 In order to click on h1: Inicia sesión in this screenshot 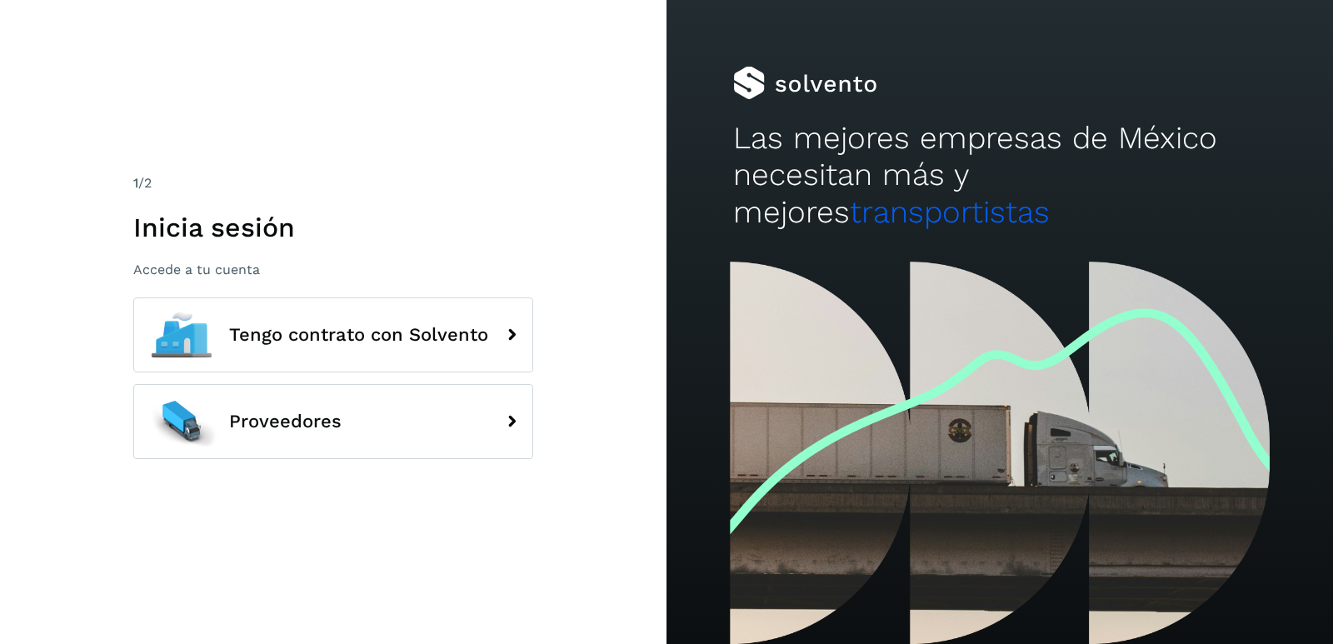, I will do `click(333, 227)`.